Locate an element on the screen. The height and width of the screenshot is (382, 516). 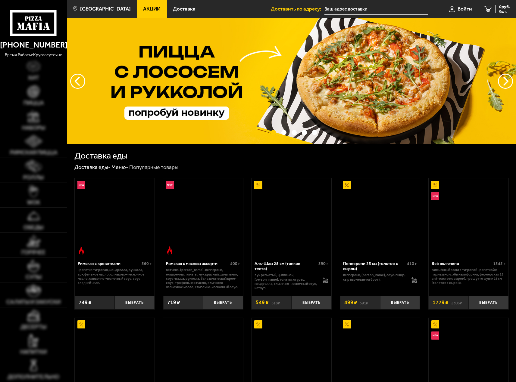
span: Супы is located at coordinates (33, 277).